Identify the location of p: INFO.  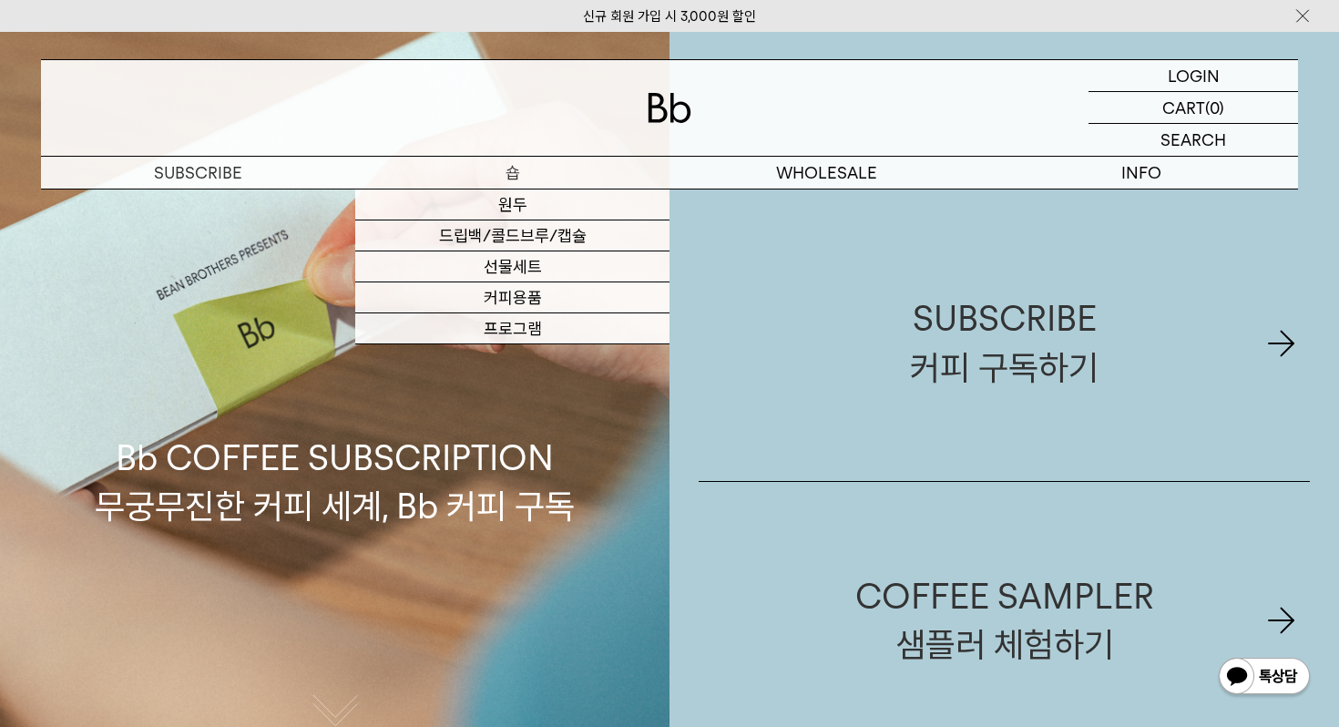
(1140, 172).